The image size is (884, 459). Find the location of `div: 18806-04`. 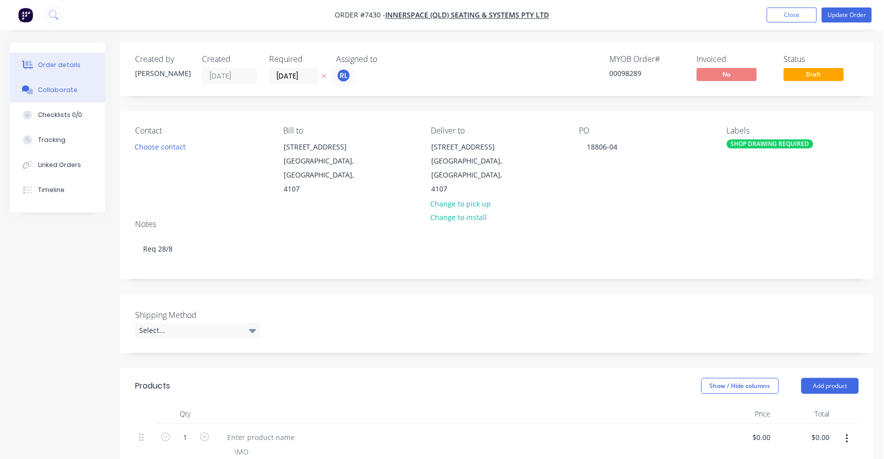

div: 18806-04 is located at coordinates (602, 147).